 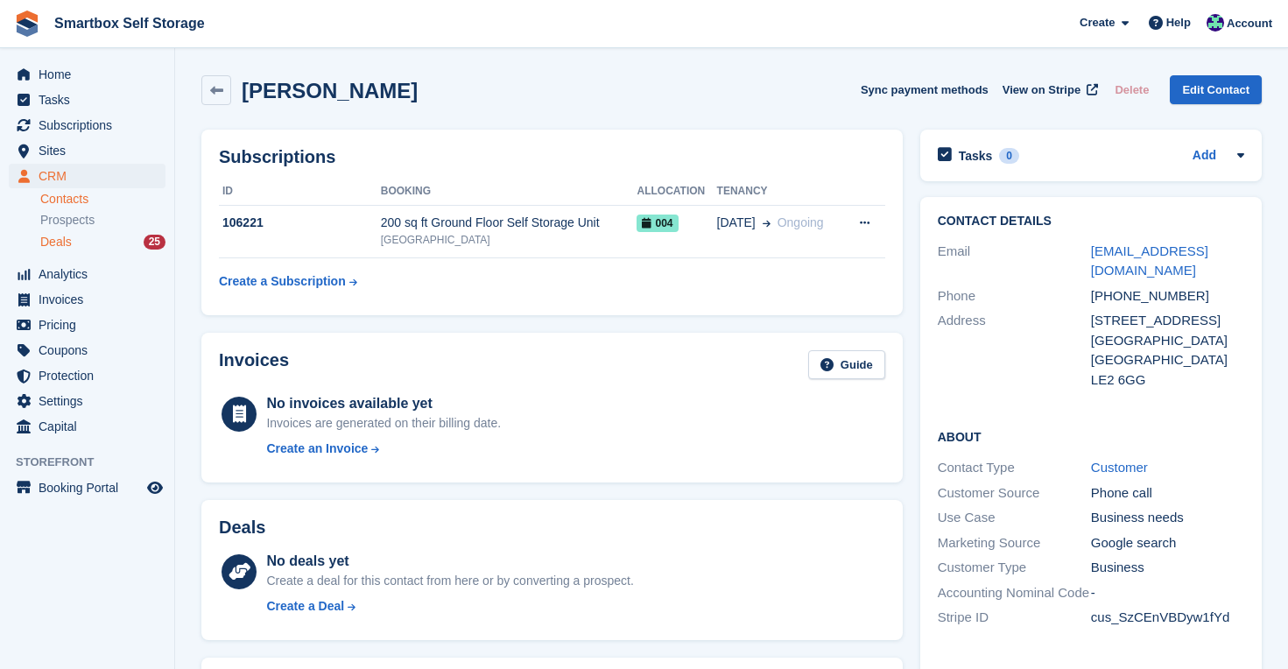 What do you see at coordinates (91, 74) in the screenshot?
I see `span: Home` at bounding box center [91, 74].